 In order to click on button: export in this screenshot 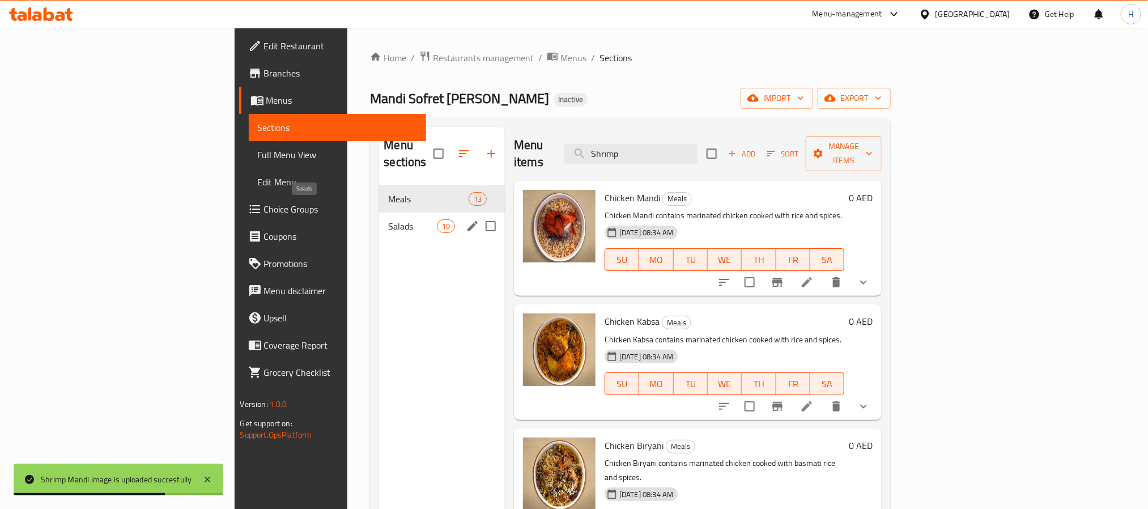, I will do `click(854, 98)`.